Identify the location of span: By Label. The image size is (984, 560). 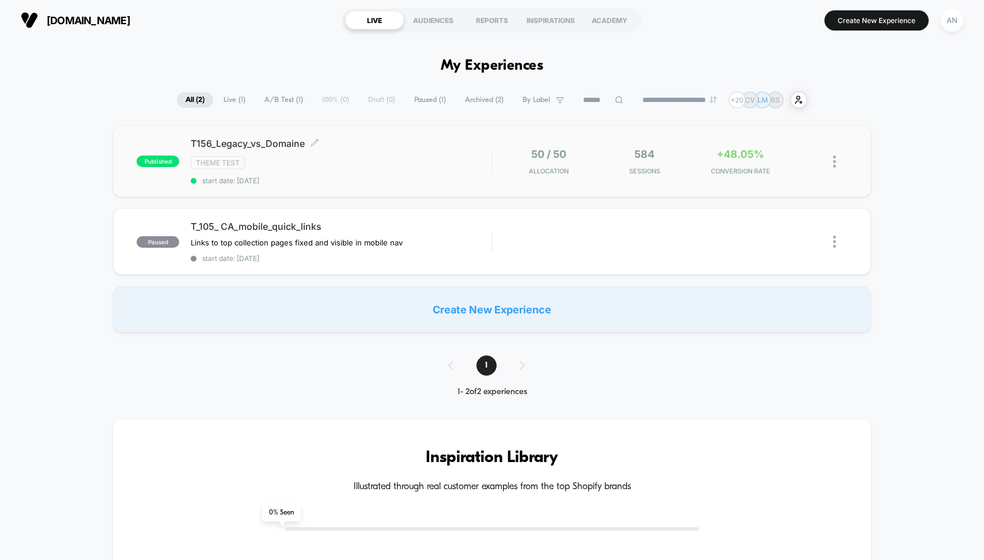
(536, 100).